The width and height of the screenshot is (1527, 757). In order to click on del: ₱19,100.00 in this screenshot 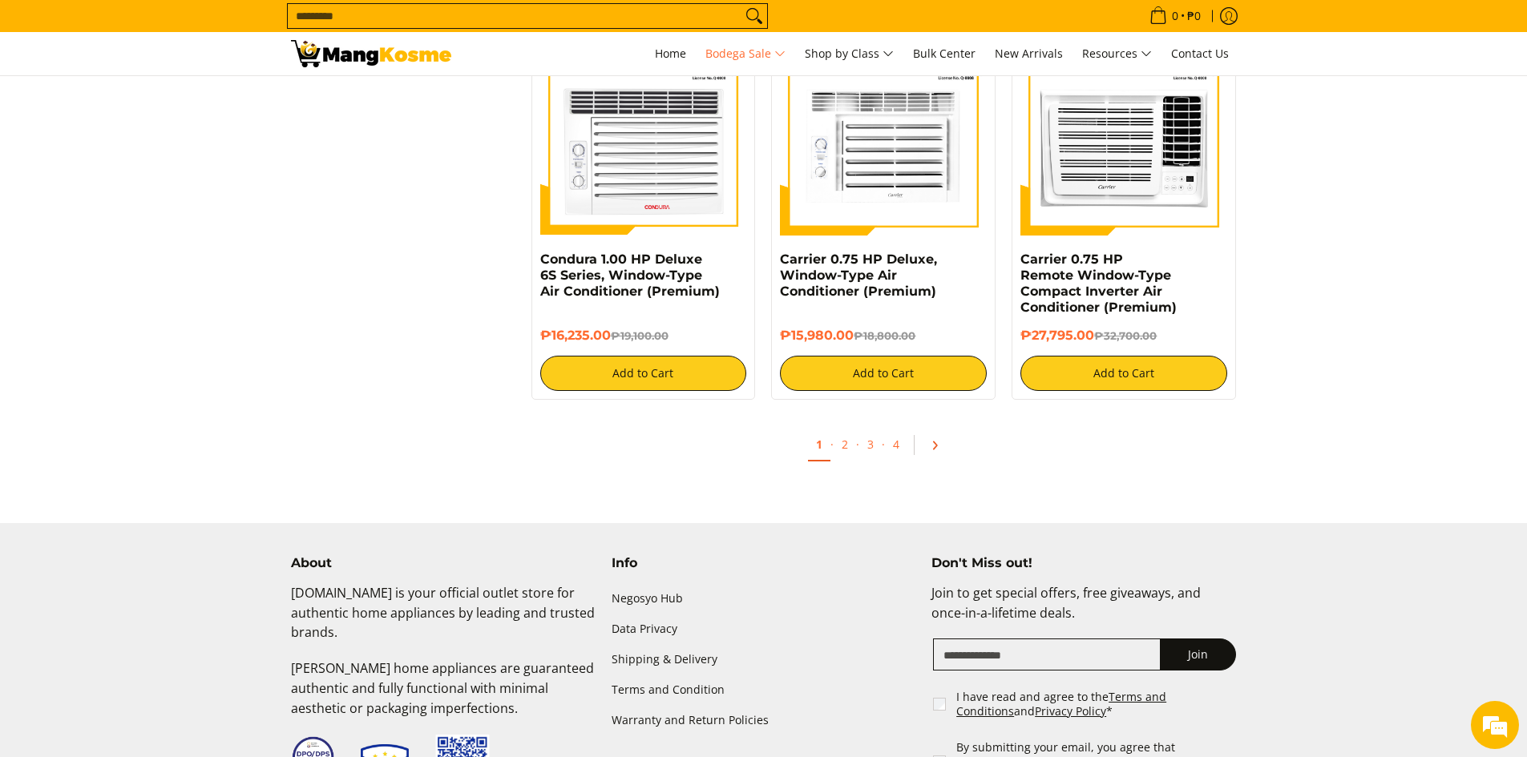, I will do `click(639, 336)`.